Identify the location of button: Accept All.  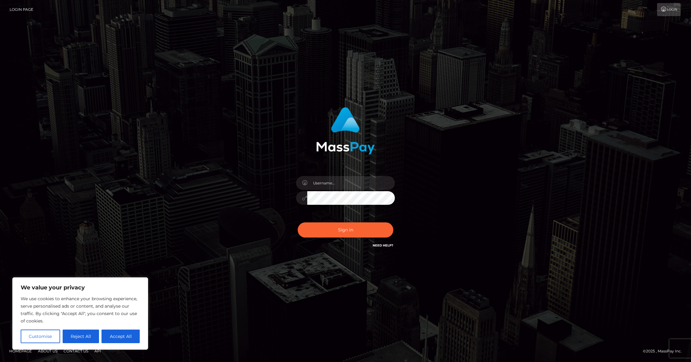
(121, 336).